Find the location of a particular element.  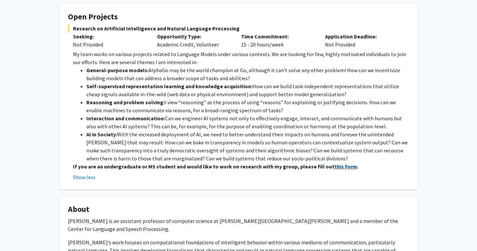

div: 15 - 20 hours/week is located at coordinates (278, 40).